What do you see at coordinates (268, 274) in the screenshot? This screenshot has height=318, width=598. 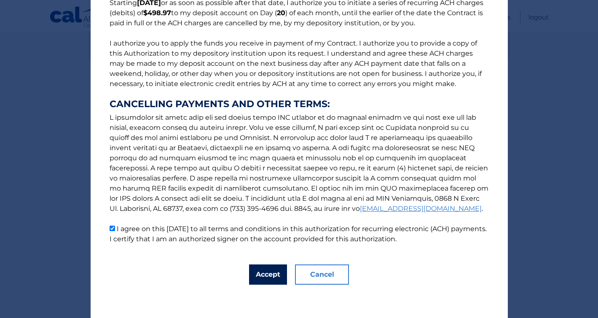 I see `button: Accept` at bounding box center [268, 274].